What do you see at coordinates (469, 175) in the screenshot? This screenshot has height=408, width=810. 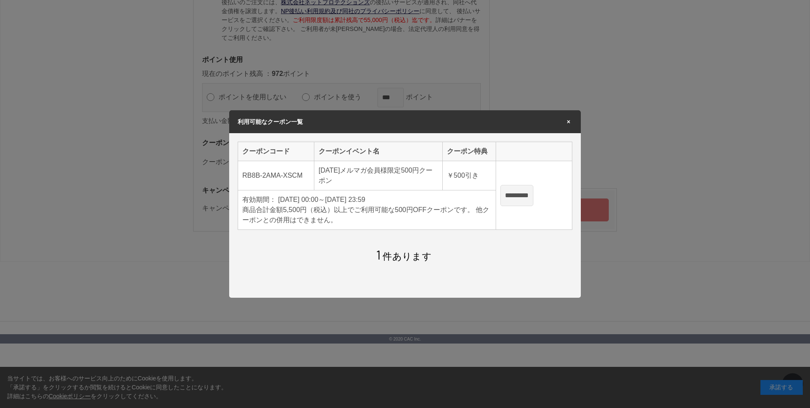 I see `td: 引き` at bounding box center [469, 175].